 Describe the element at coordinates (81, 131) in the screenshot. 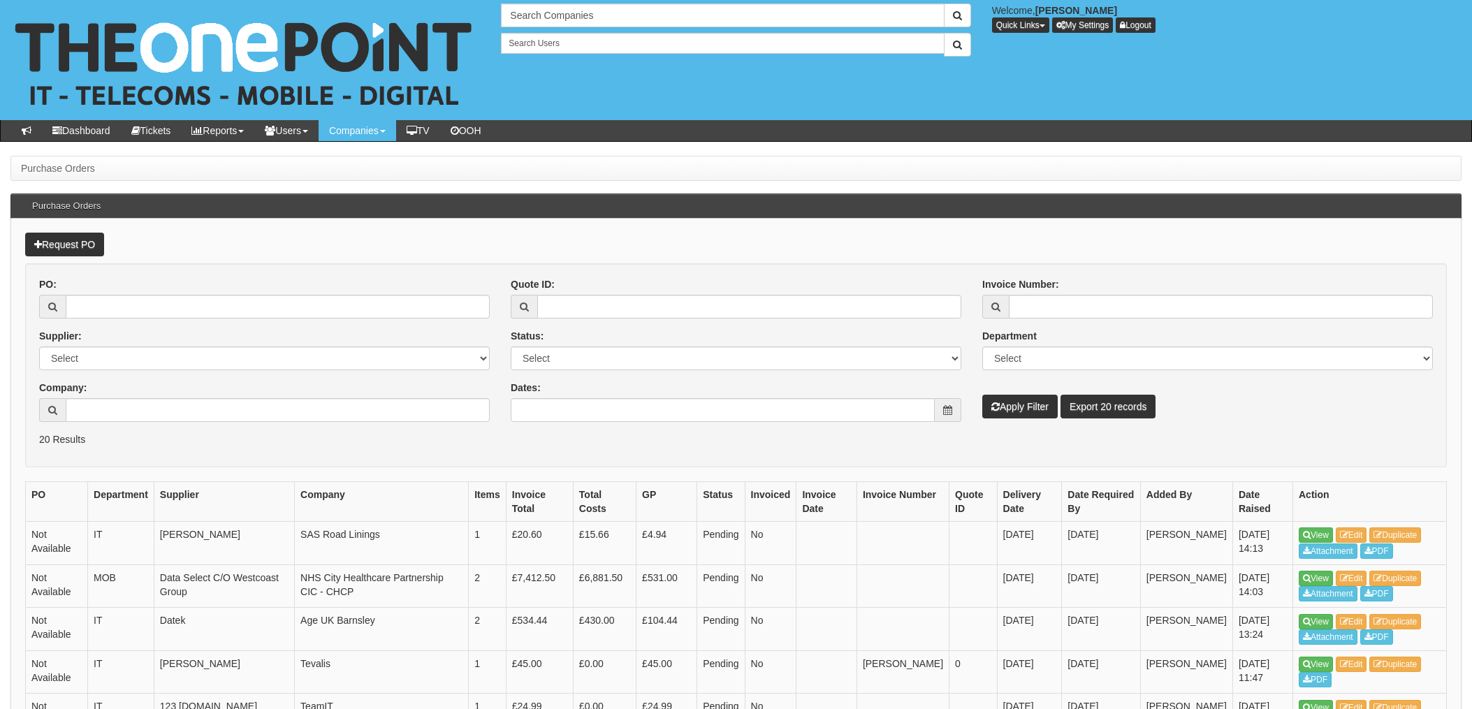

I see `a: Dashboard` at that location.